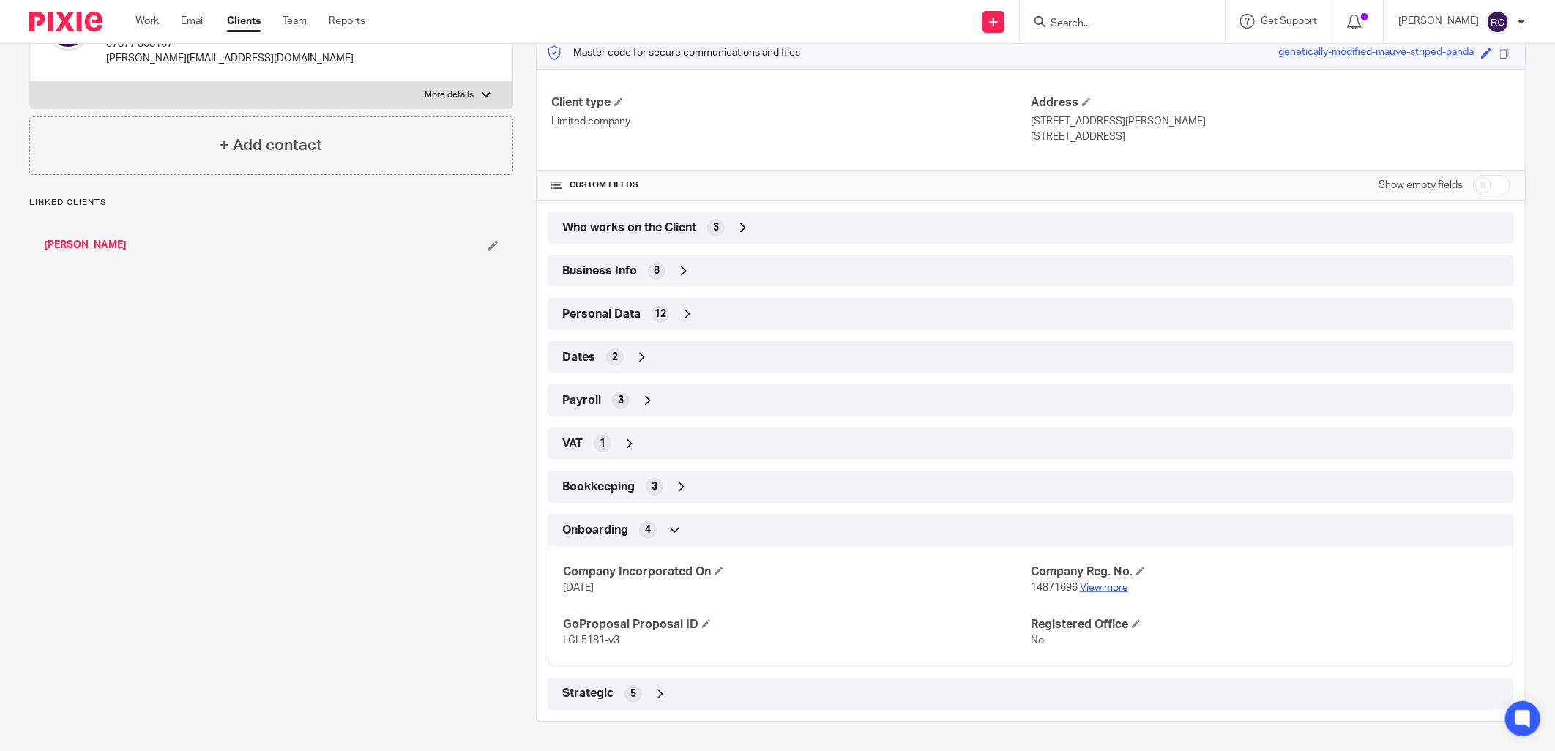  What do you see at coordinates (600, 271) in the screenshot?
I see `span: Business Info` at bounding box center [600, 271].